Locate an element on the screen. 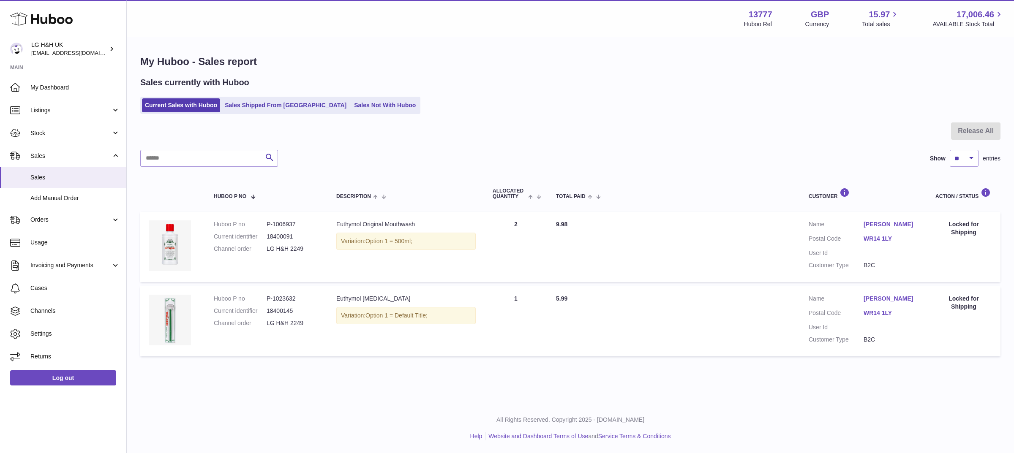 The height and width of the screenshot is (453, 1014). span: Orders is located at coordinates (71, 220).